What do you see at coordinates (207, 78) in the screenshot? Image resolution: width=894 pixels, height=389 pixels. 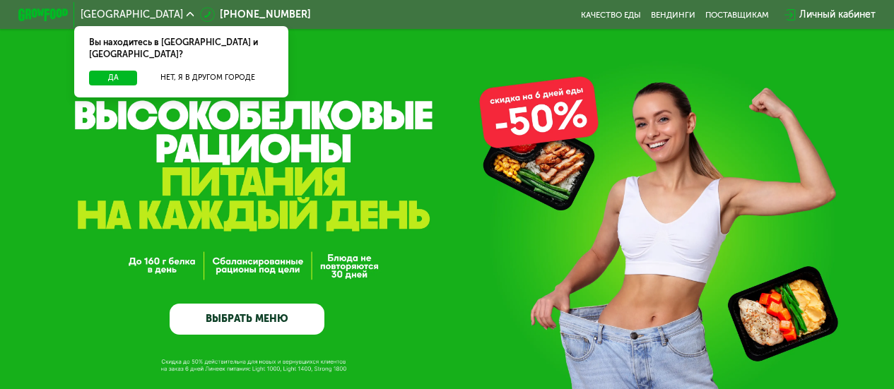 I see `button: Нет, я в другом городе` at bounding box center [207, 78].